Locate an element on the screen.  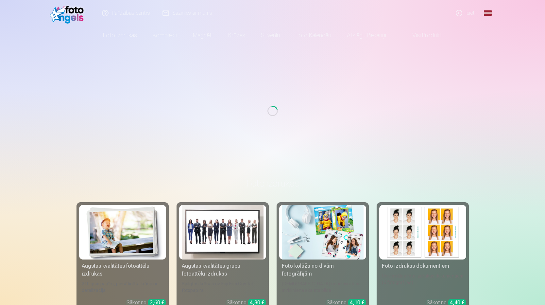
h3: Foto izdrukas is located at coordinates (273, 183).